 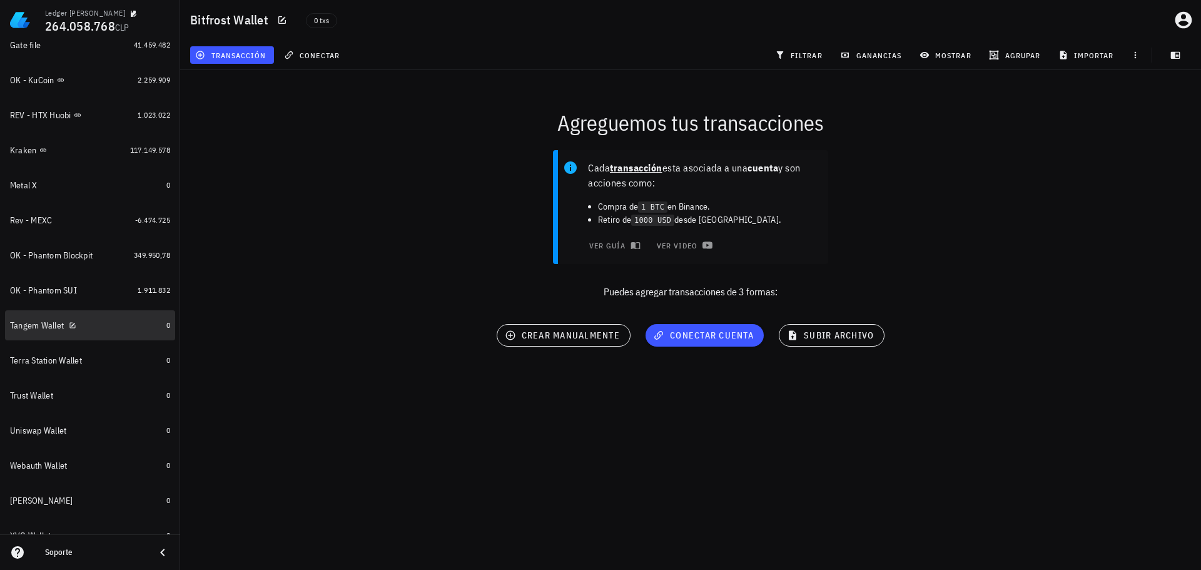 What do you see at coordinates (872, 55) in the screenshot?
I see `span: ganancias` at bounding box center [872, 55].